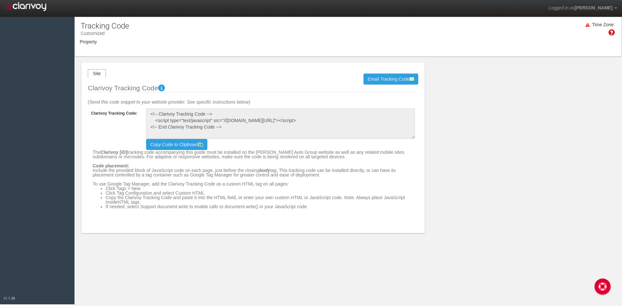 Image resolution: width=622 pixels, height=306 pixels. What do you see at coordinates (259, 188) in the screenshot?
I see `li: Click Tags > New` at bounding box center [259, 188].